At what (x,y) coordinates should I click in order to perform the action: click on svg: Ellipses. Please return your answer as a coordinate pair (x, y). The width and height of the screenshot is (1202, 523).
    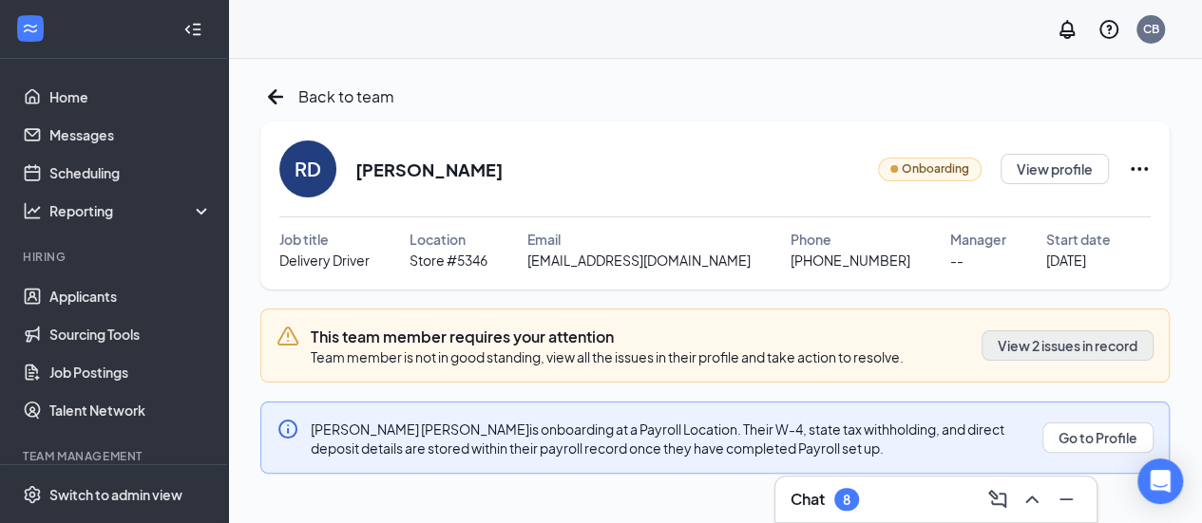
    Looking at the image, I should click on (1139, 169).